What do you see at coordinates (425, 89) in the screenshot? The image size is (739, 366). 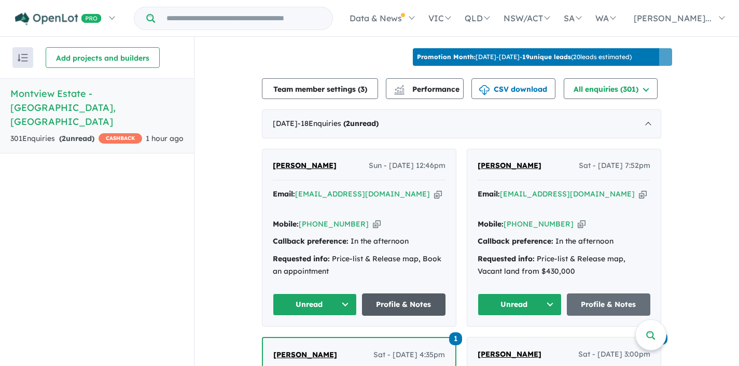 I see `button: Performance` at bounding box center [425, 89].